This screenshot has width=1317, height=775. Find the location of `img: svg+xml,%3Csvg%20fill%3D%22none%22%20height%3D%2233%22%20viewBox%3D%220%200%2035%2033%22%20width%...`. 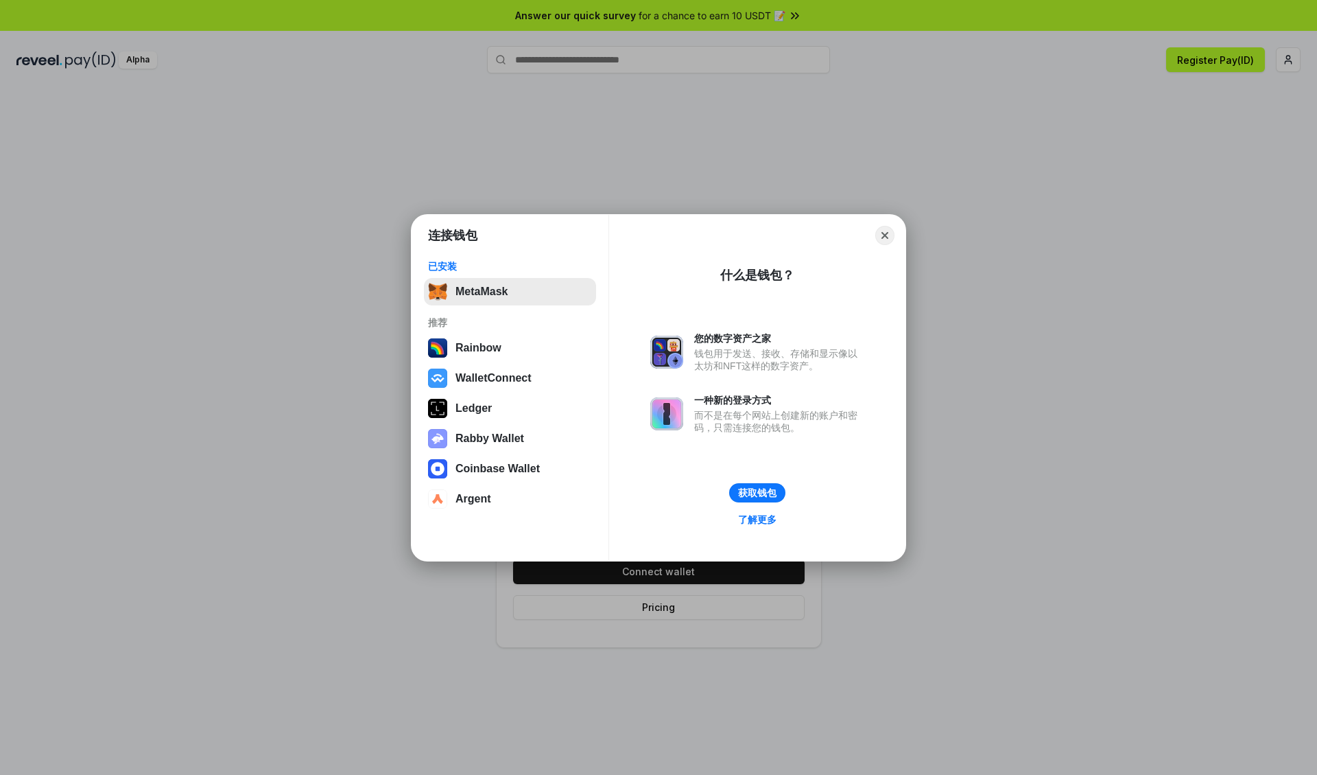

img: svg+xml,%3Csvg%20fill%3D%22none%22%20height%3D%2233%22%20viewBox%3D%220%200%2035%2033%22%20width%... is located at coordinates (438, 292).